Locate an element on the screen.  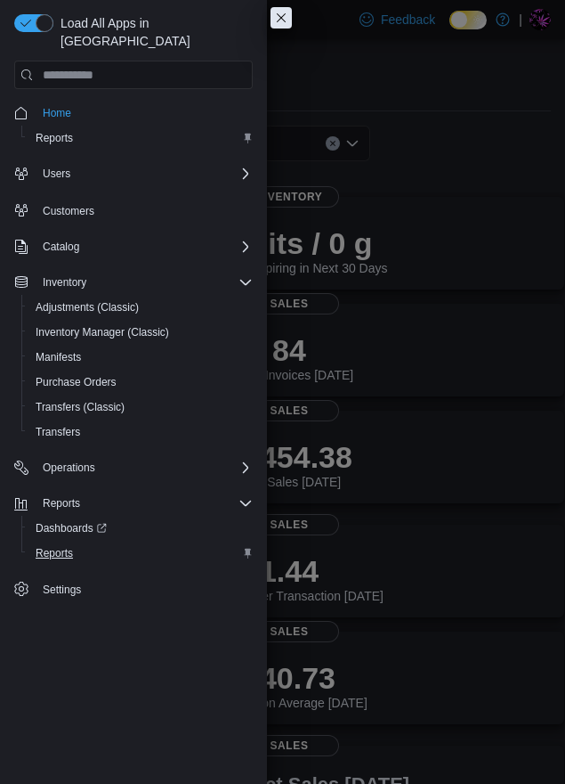
a: Customers is located at coordinates (69, 211).